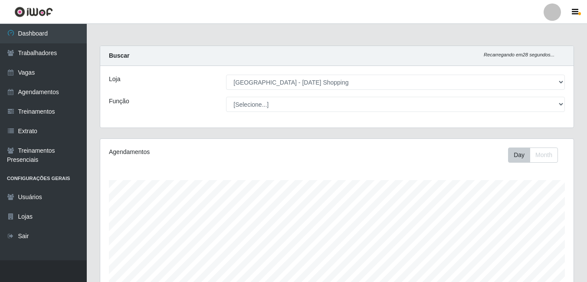 Image resolution: width=587 pixels, height=282 pixels. What do you see at coordinates (518, 155) in the screenshot?
I see `button: Day` at bounding box center [518, 155].